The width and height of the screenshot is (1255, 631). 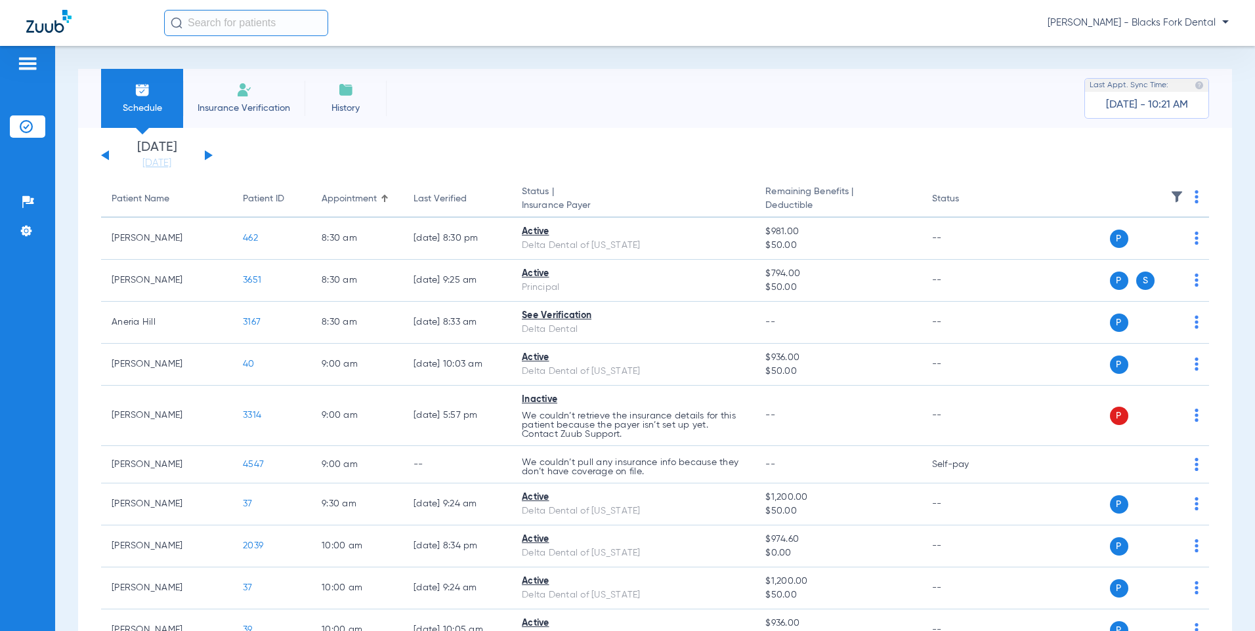 What do you see at coordinates (251, 322) in the screenshot?
I see `span: 3167` at bounding box center [251, 322].